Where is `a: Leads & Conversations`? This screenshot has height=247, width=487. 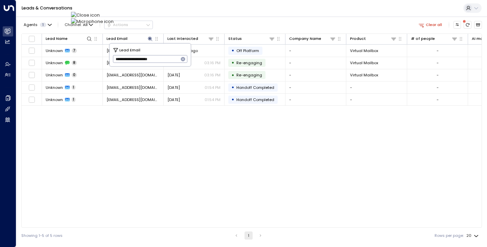 a: Leads & Conversations is located at coordinates (47, 8).